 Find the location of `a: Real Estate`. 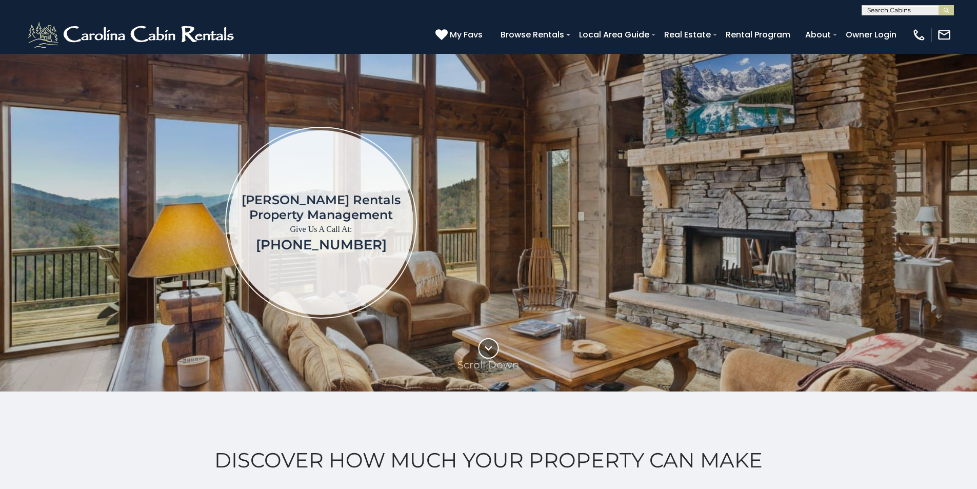

a: Real Estate is located at coordinates (688, 34).